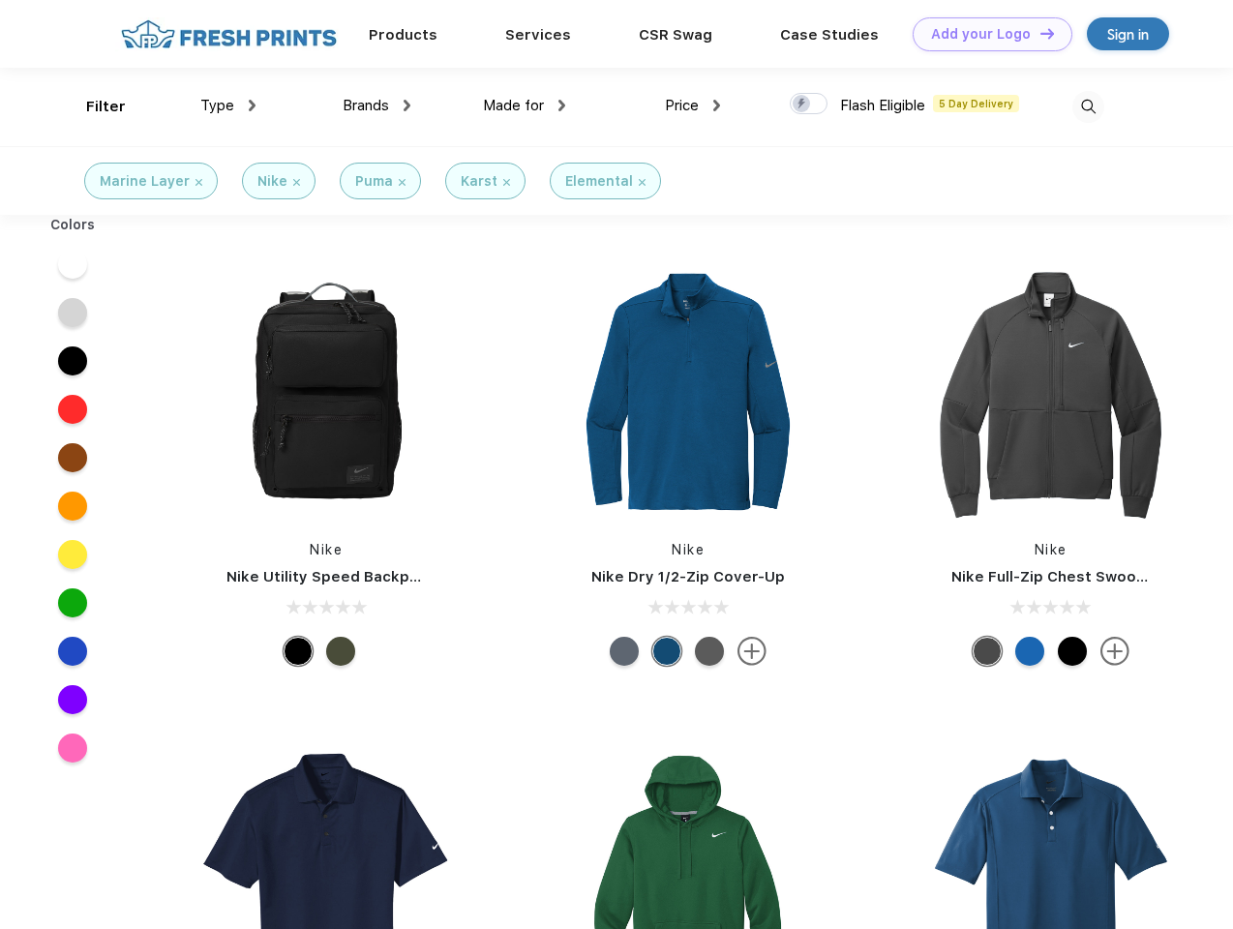  Describe the element at coordinates (513, 105) in the screenshot. I see `span: Made for` at that location.